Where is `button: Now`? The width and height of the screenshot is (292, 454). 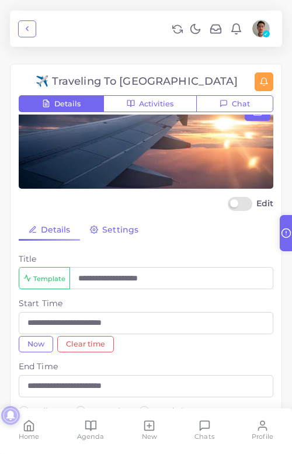
button: Now is located at coordinates (36, 344).